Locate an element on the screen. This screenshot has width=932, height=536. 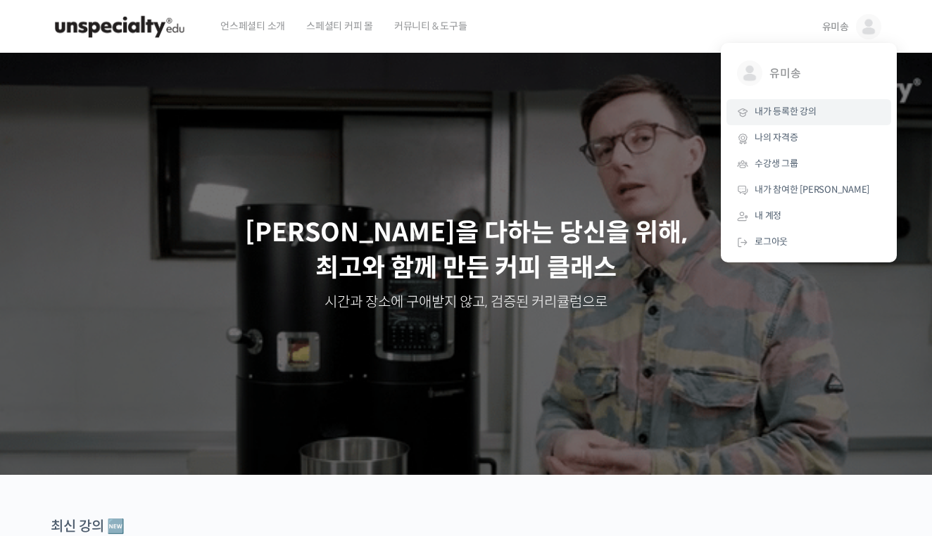
div: 최신 강의 🆕 is located at coordinates (466, 527).